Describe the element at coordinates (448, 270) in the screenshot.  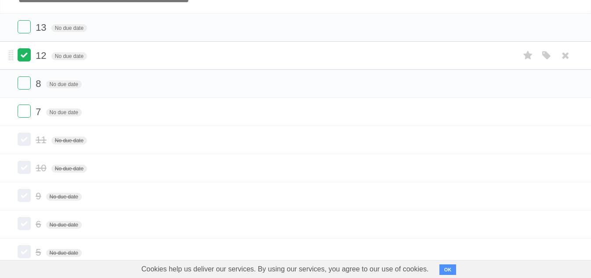
I see `button: OK` at that location.